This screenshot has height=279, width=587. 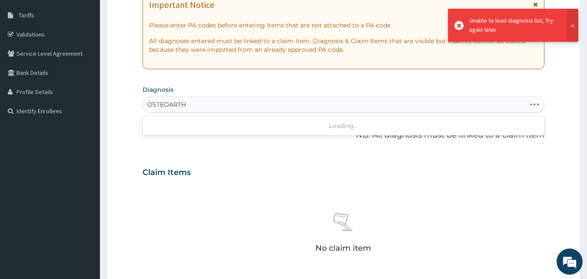 What do you see at coordinates (158, 90) in the screenshot?
I see `label: Diagnosis` at bounding box center [158, 90].